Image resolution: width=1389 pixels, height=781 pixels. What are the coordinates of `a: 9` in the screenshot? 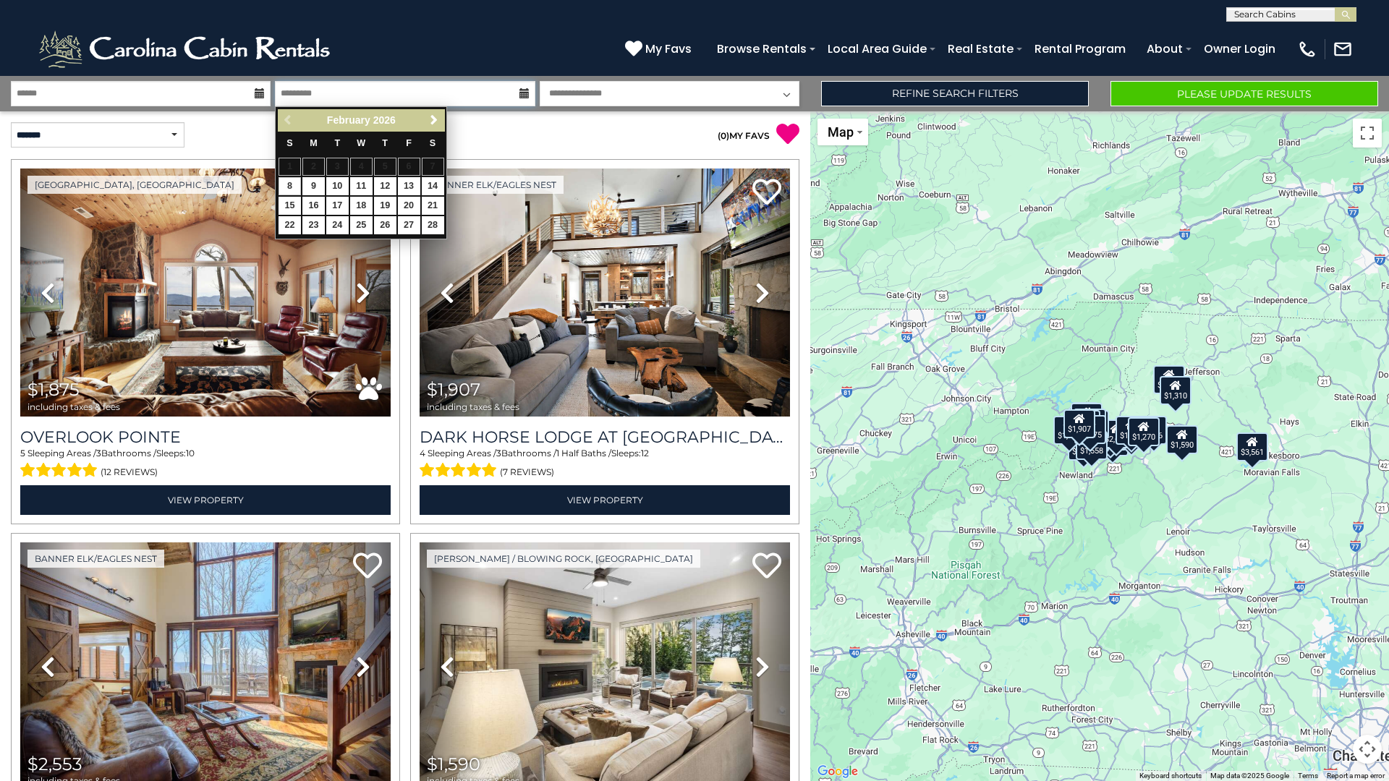 It's located at (313, 186).